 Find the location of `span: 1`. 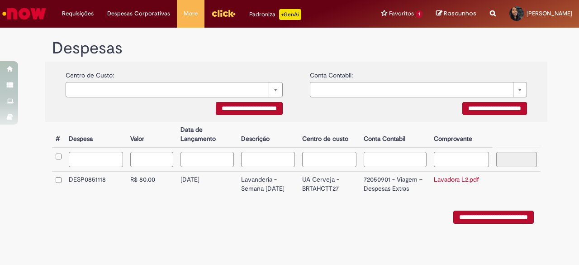

span: 1 is located at coordinates (419, 14).